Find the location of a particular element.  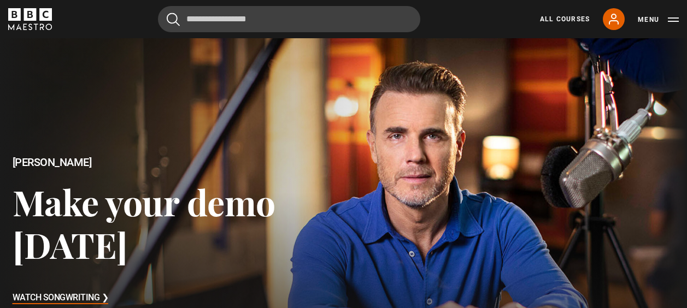

h3: Watch Songwriting ❯ is located at coordinates (61, 298).